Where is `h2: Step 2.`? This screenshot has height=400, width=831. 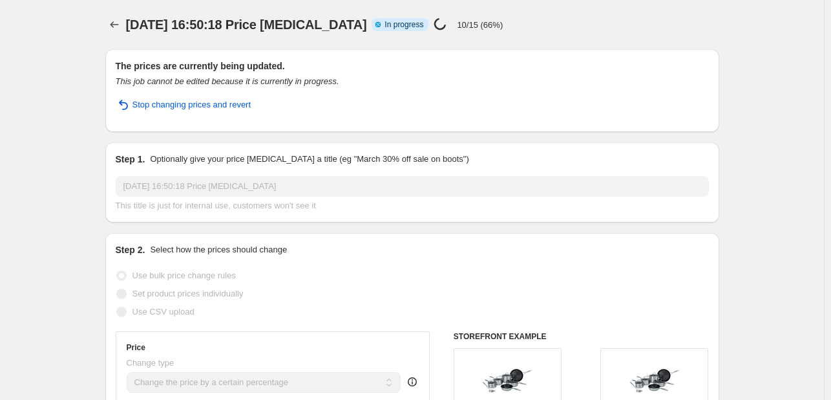
h2: Step 2. is located at coordinates (131, 250).